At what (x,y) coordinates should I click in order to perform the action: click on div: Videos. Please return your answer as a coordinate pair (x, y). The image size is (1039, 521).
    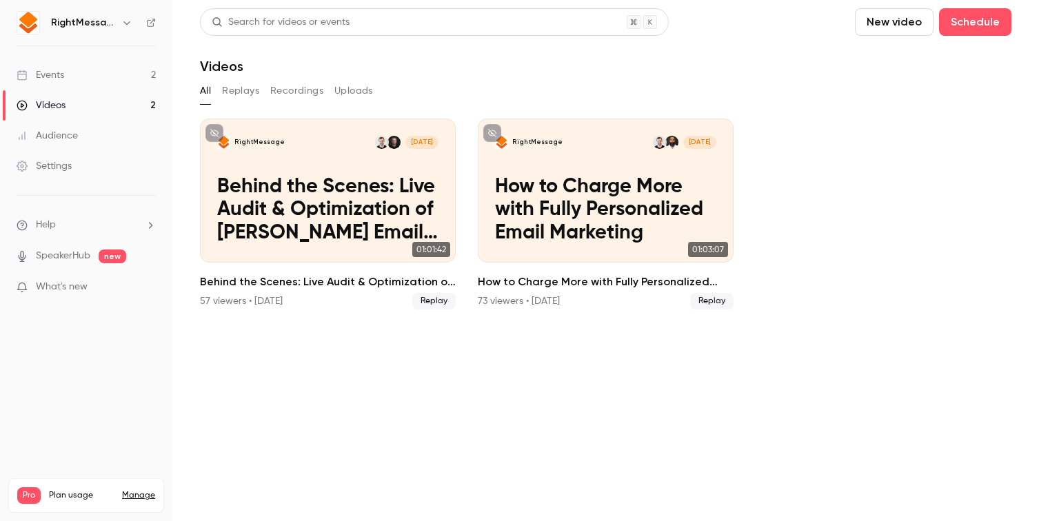
    Looking at the image, I should click on (41, 106).